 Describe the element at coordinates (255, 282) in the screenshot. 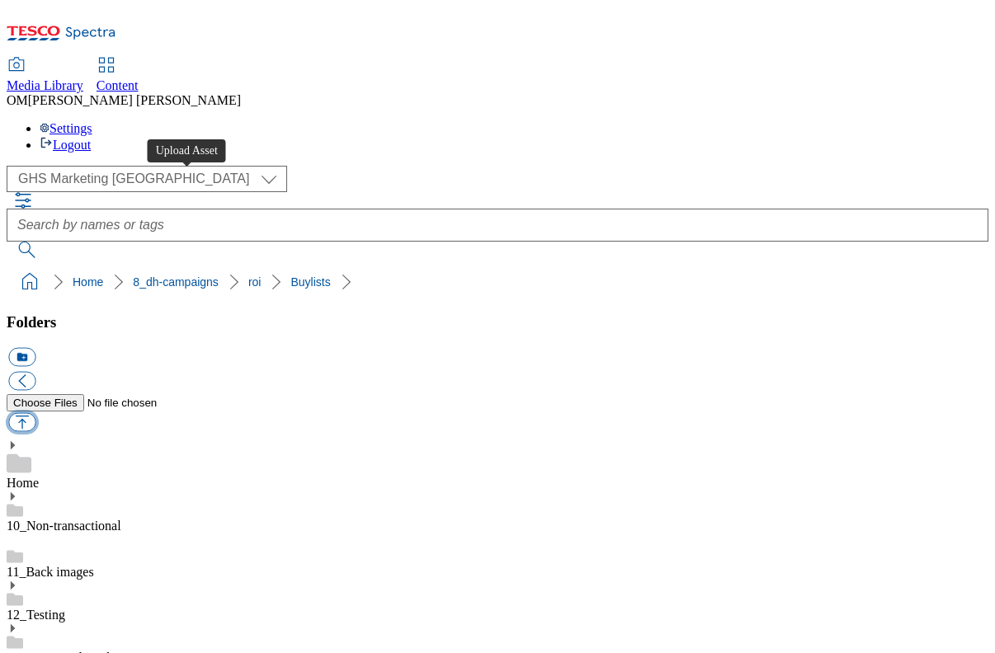

I see `a: roi` at that location.